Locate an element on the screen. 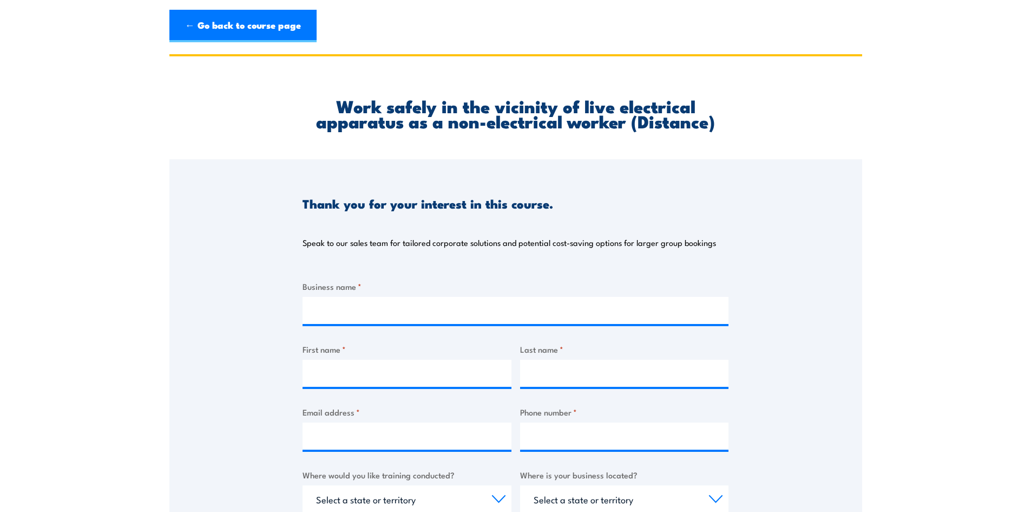 This screenshot has width=1031, height=512. label: Email address is located at coordinates (407, 411).